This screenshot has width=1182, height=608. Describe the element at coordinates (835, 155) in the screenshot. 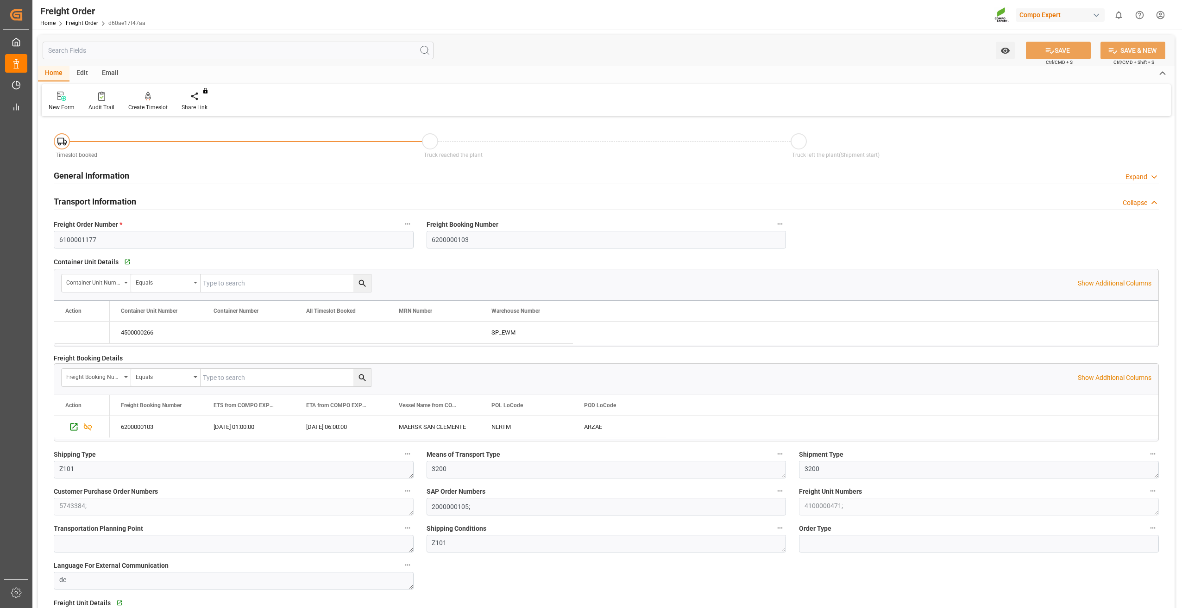

I see `span: Truck left the plant(Shipment start)` at that location.